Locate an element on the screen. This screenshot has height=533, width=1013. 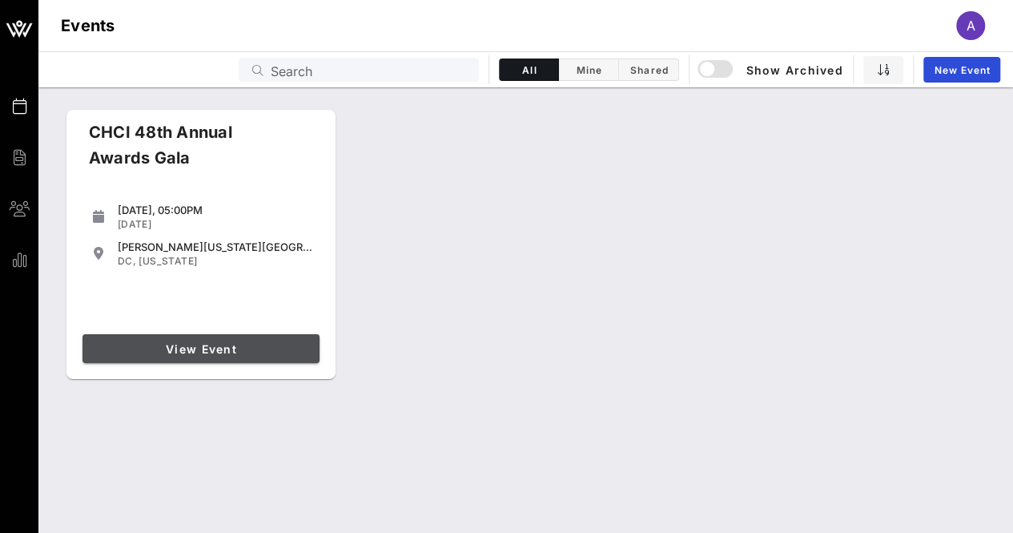
div: A is located at coordinates (971, 26).